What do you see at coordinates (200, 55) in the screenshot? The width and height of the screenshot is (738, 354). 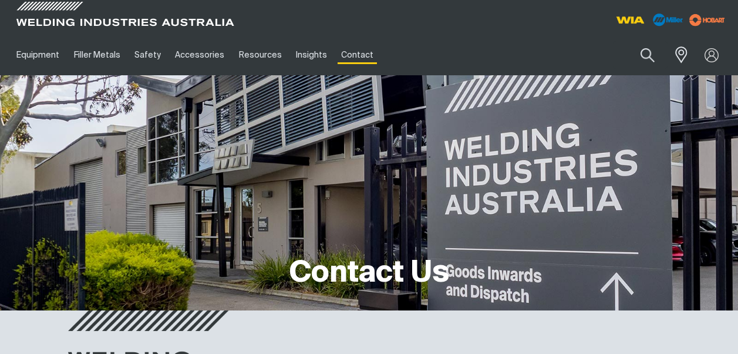 I see `a: Accessories` at bounding box center [200, 55].